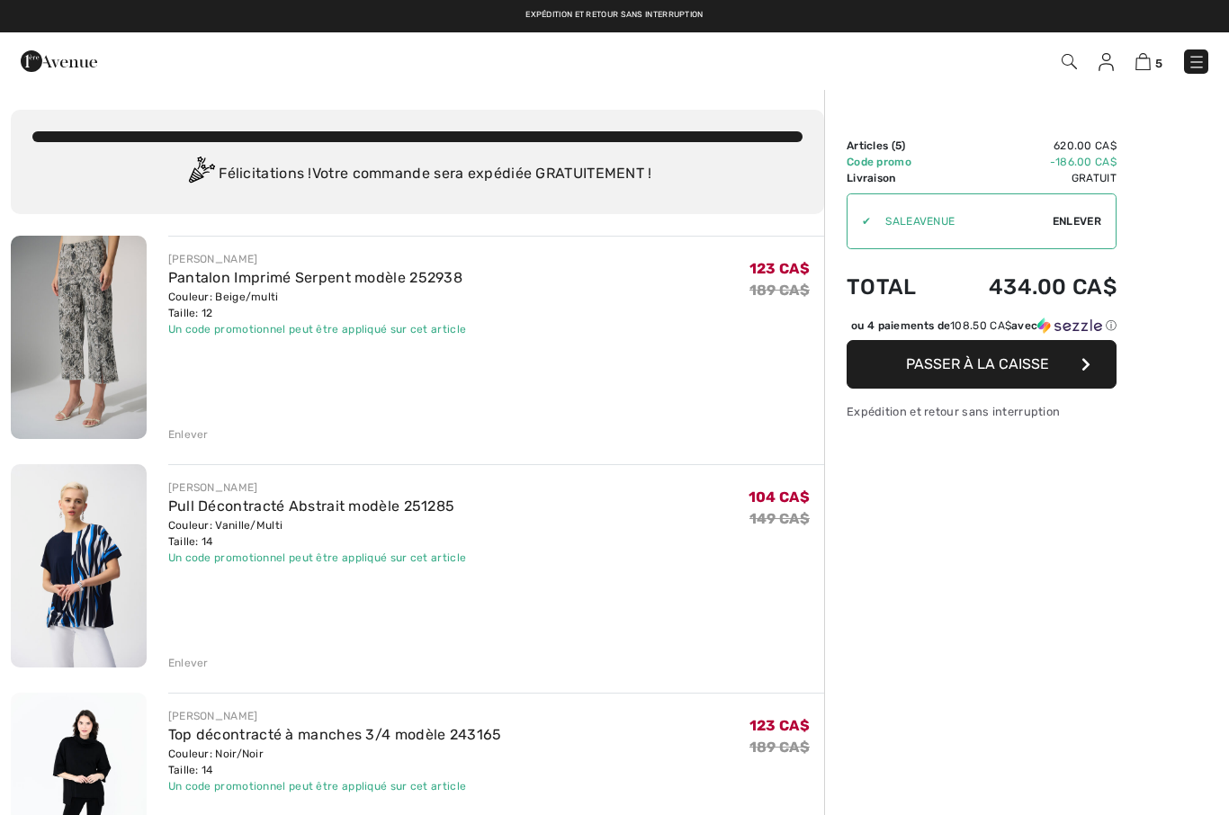 The width and height of the screenshot is (1229, 815). I want to click on s: 149 CA$, so click(779, 518).